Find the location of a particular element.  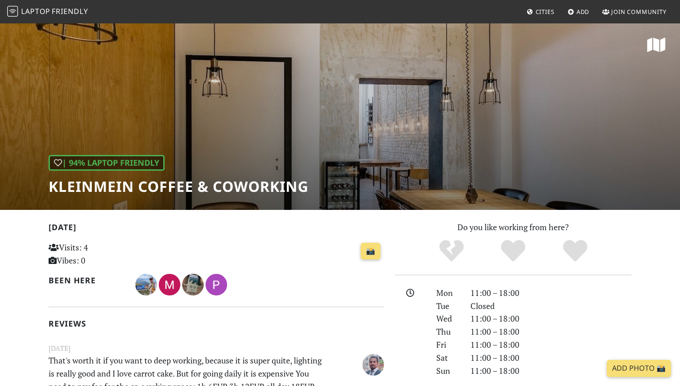

img: LaptopFriendly is located at coordinates (13, 11).